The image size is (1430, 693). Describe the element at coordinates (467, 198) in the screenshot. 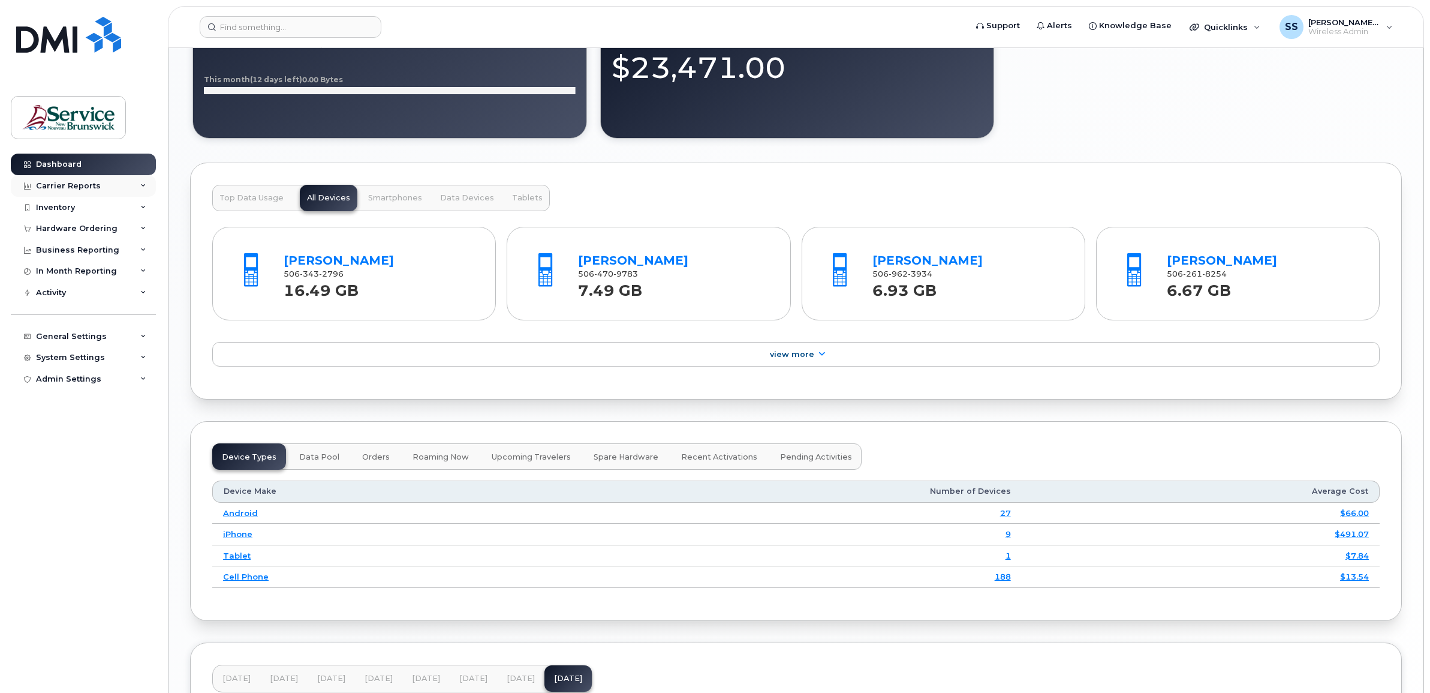

I see `button: Data Devices` at that location.